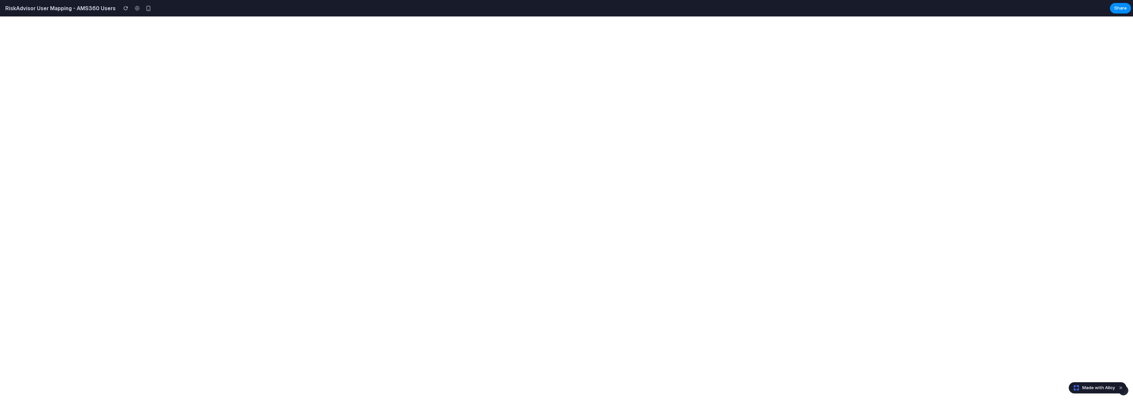  I want to click on h2: RiskAdvisor User Mapping - AMS360 Users, so click(59, 8).